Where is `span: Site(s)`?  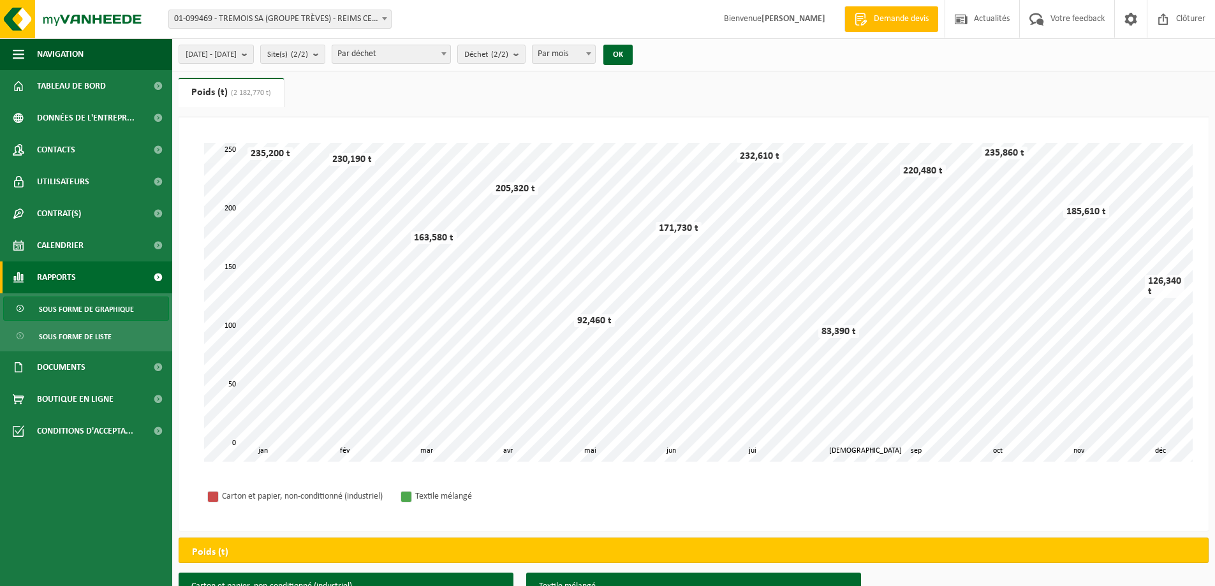 span: Site(s) is located at coordinates (288, 55).